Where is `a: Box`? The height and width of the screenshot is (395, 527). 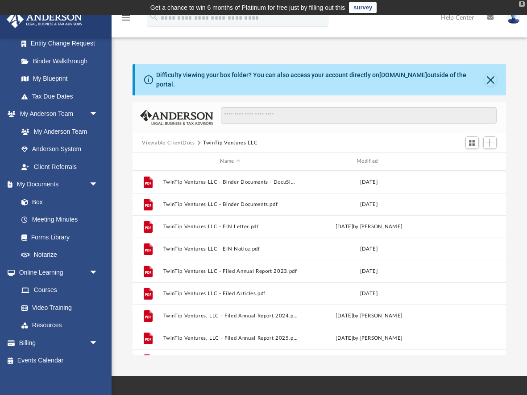
a: Box is located at coordinates (58, 202).